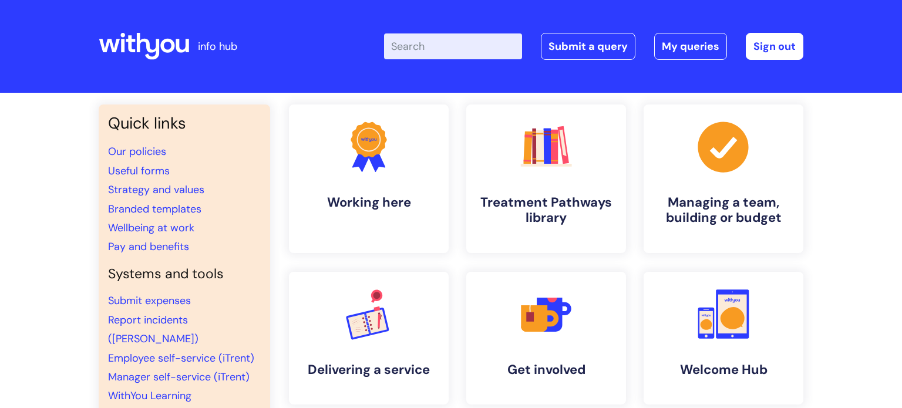 Image resolution: width=902 pixels, height=408 pixels. I want to click on input: Search, so click(453, 46).